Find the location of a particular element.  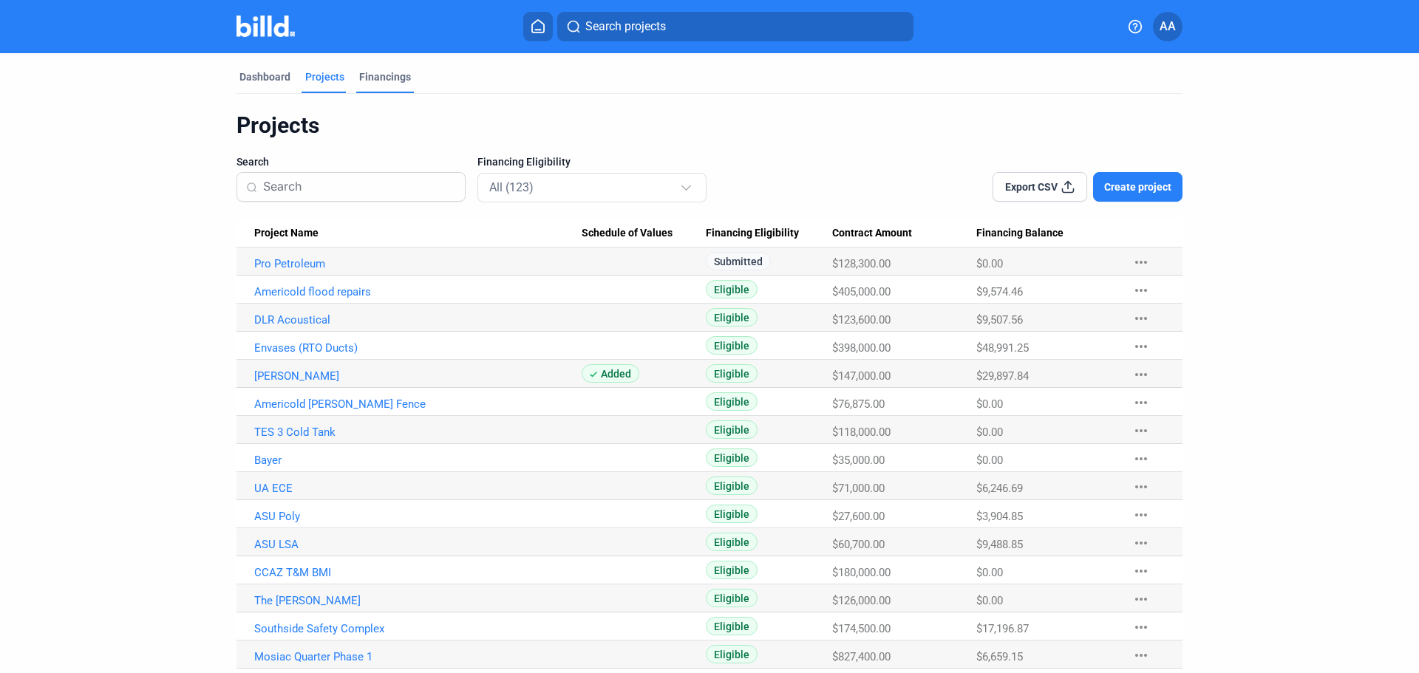

div: Financing Eligibility is located at coordinates (769, 234).